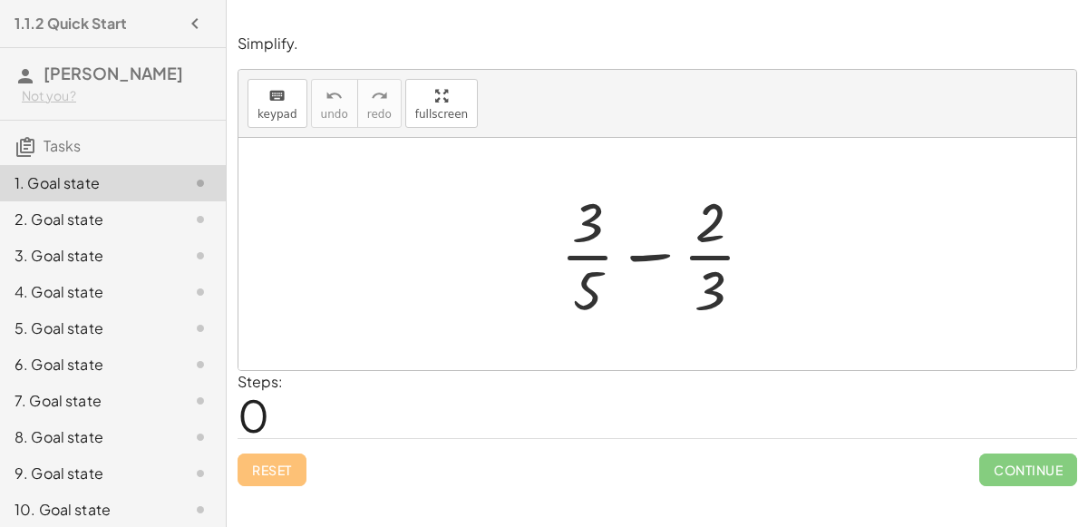 The width and height of the screenshot is (1088, 527). I want to click on button: fullscreen, so click(441, 103).